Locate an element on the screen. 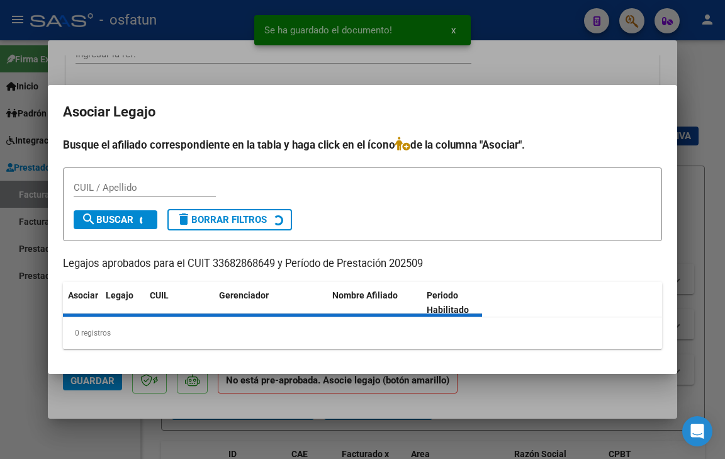 This screenshot has width=725, height=459. h4: Busque el afiliado correspondiente en la tabla y haga click en el ícono de la columna "Asociar". is located at coordinates (363, 145).